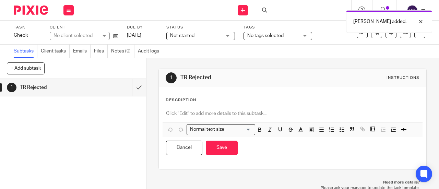  What do you see at coordinates (412, 10) in the screenshot?
I see `img: svg%3E` at bounding box center [412, 10].